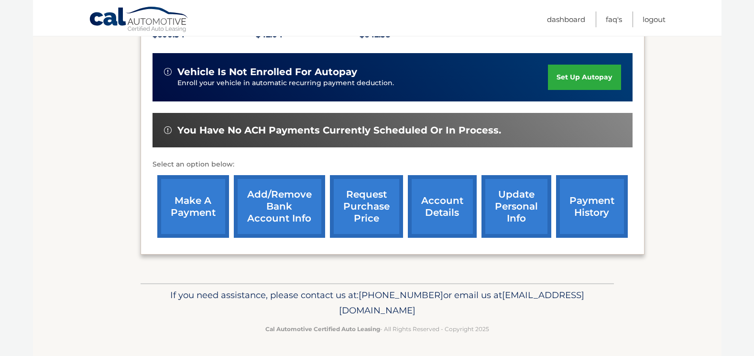 The width and height of the screenshot is (754, 356). I want to click on a: payment history, so click(592, 206).